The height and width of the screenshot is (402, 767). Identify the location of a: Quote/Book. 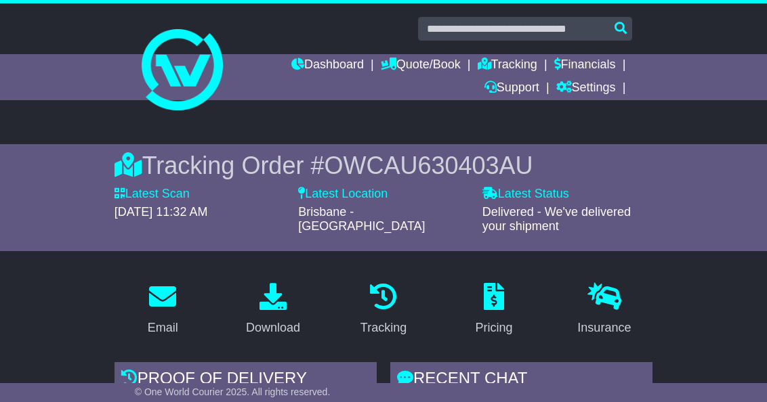
(421, 66).